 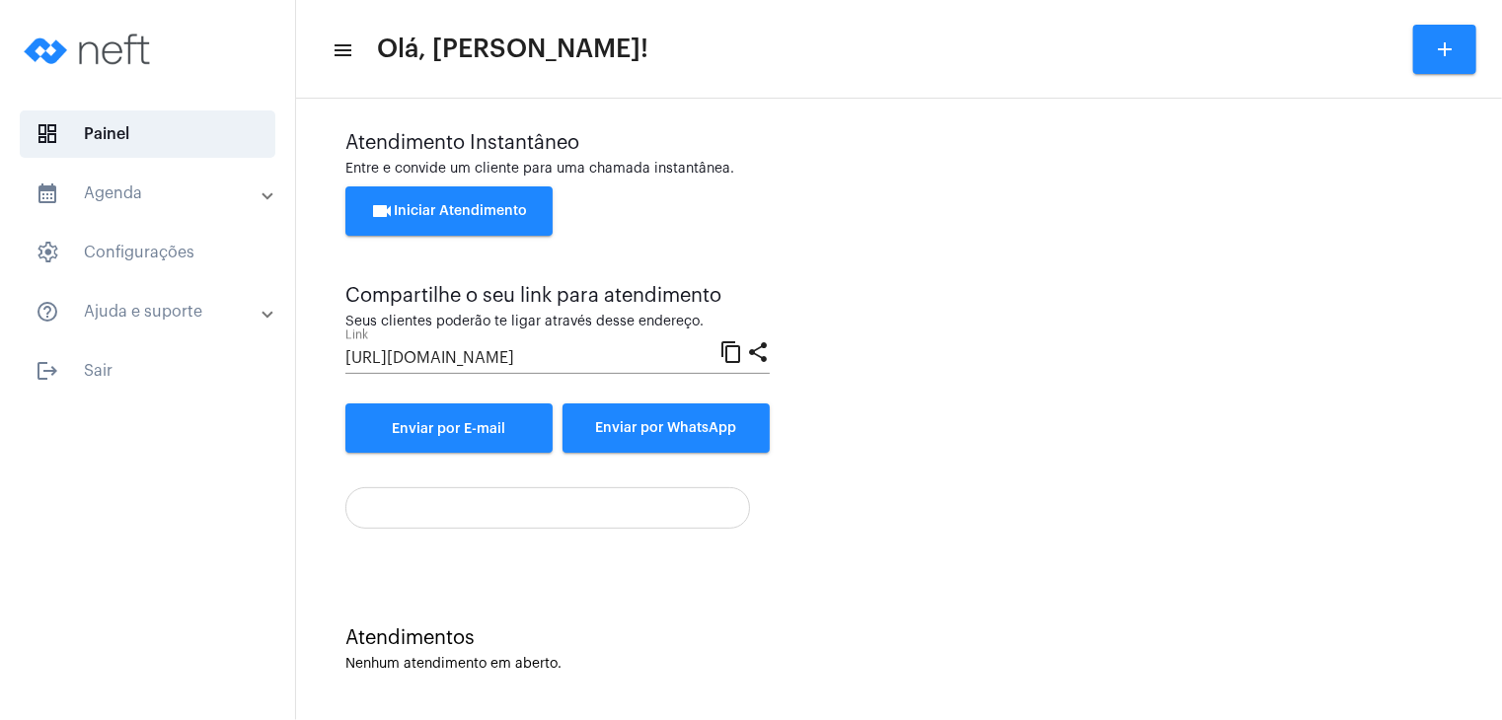 I want to click on mat-panel-title: Ajuda e suporte, so click(x=149, y=312).